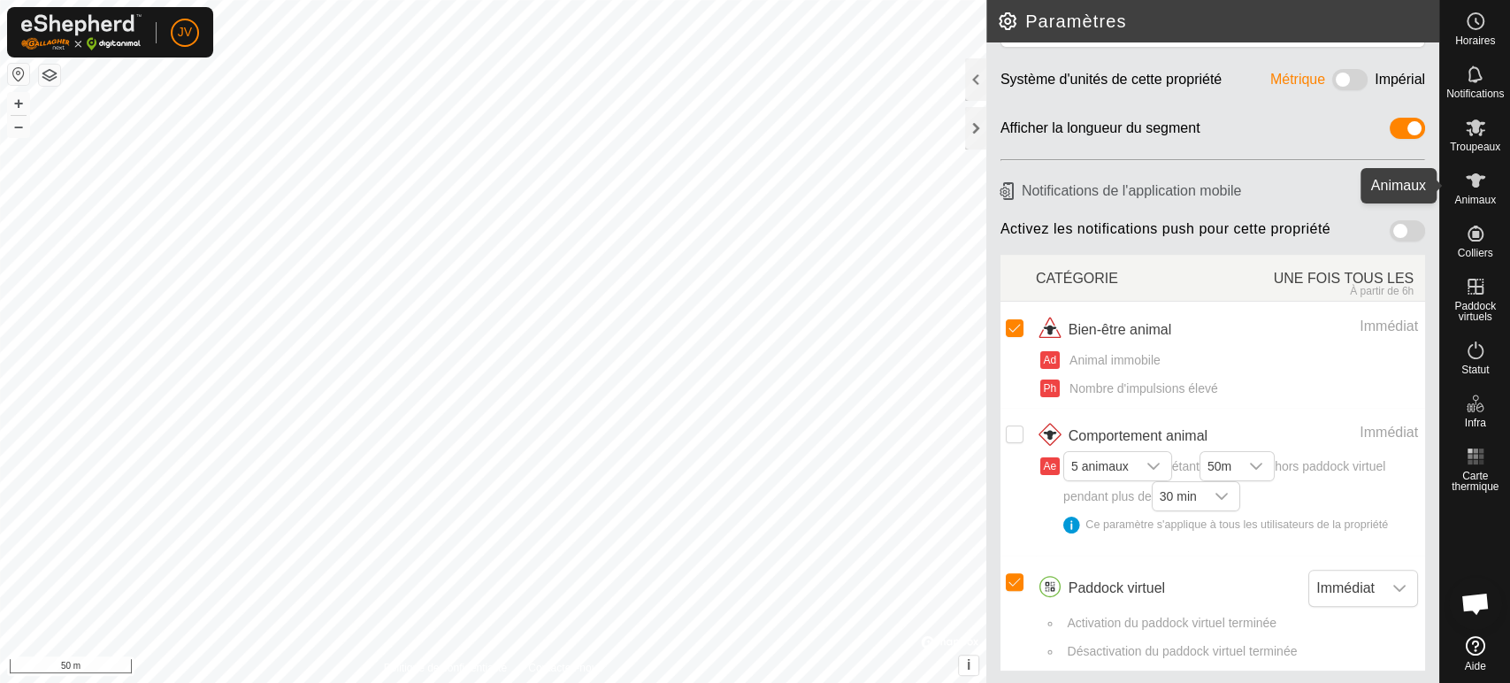 This screenshot has width=1510, height=683. Describe the element at coordinates (1240, 524) in the screenshot. I see `div: Ce paramètre s'applique à tous les utilisateurs de la propriété` at that location.